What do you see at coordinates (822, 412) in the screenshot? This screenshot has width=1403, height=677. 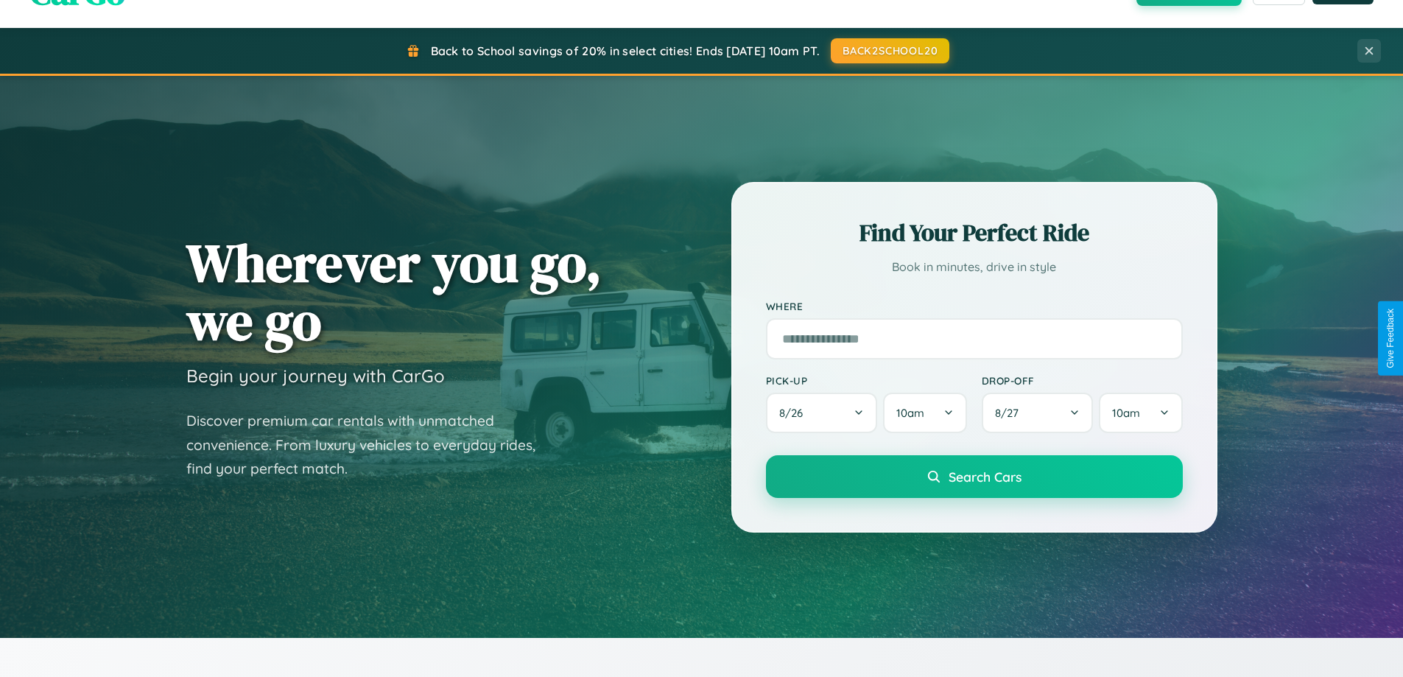 I see `button: 8/26` at bounding box center [822, 412].